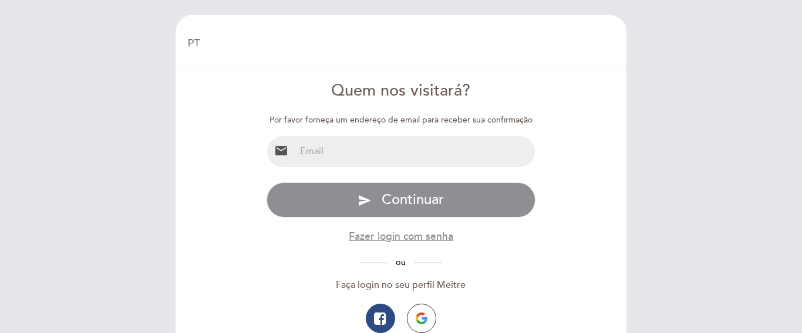  What do you see at coordinates (401, 236) in the screenshot?
I see `button: Fazer login com senha` at bounding box center [401, 236].